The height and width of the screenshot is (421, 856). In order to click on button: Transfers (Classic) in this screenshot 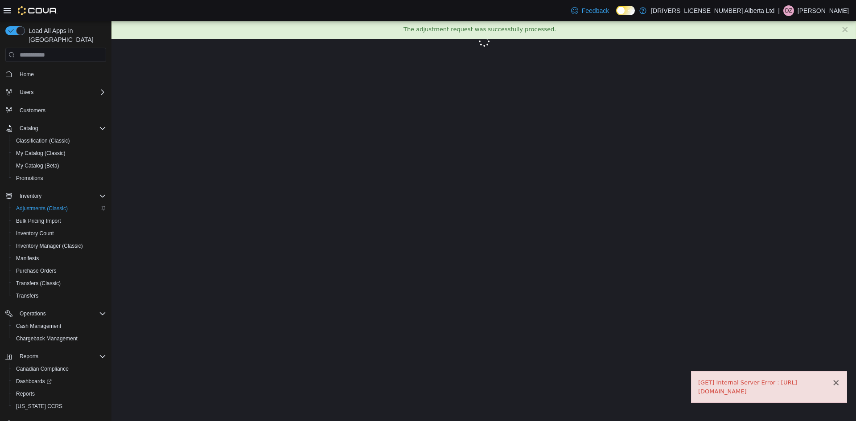, I will do `click(59, 284)`.